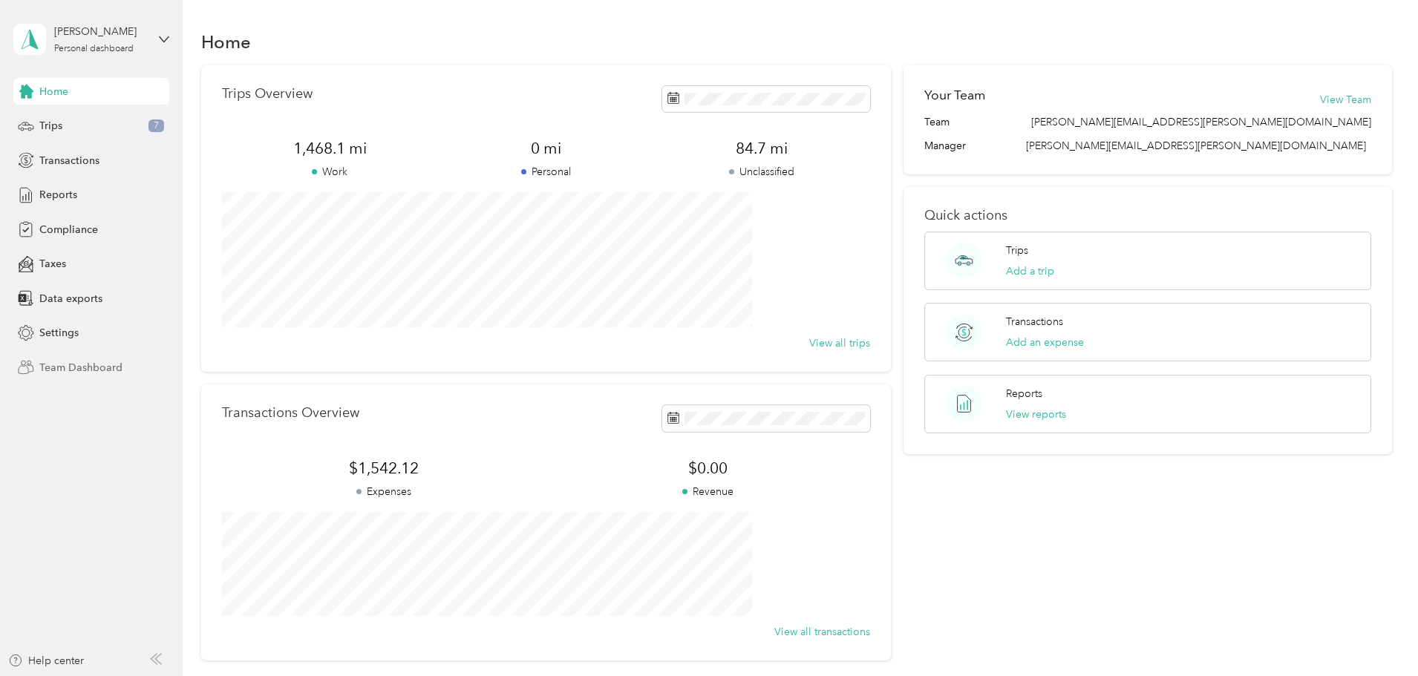 Image resolution: width=1418 pixels, height=676 pixels. What do you see at coordinates (290, 413) in the screenshot?
I see `p: Transactions Overview` at bounding box center [290, 413].